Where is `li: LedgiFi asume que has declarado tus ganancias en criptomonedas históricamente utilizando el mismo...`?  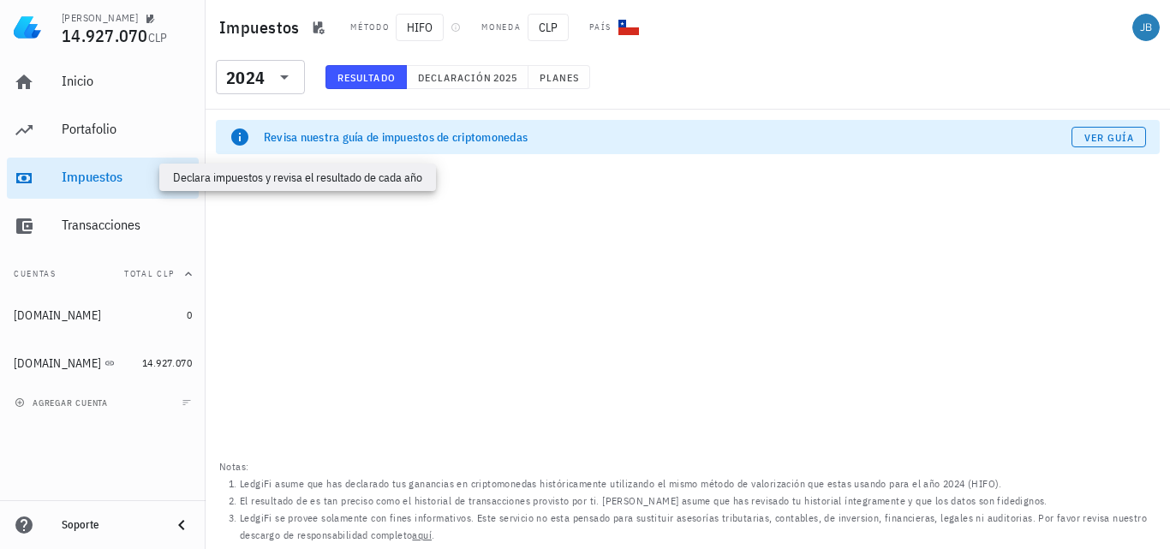 li: LedgiFi asume que has declarado tus ganancias en criptomonedas históricamente utilizando el mismo... is located at coordinates (698, 484).